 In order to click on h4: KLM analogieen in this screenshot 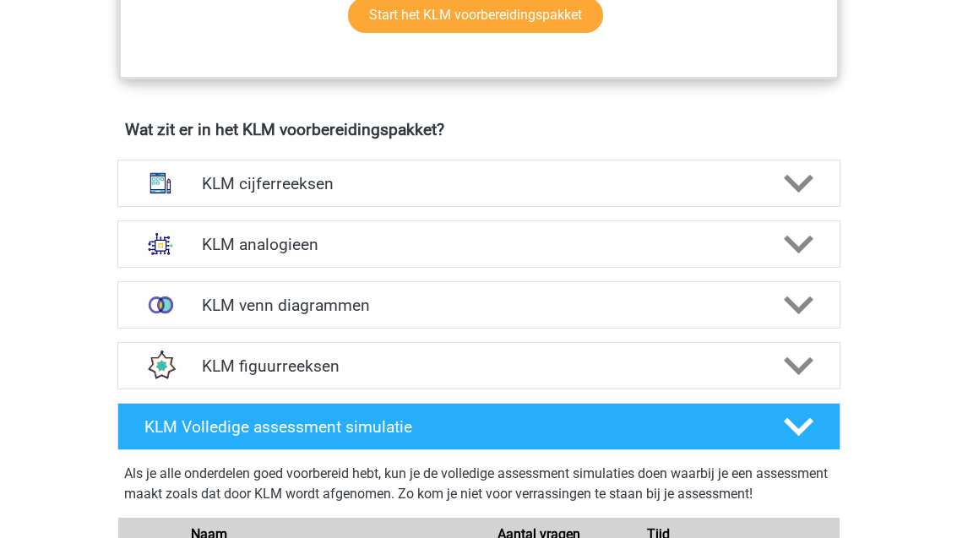, I will do `click(478, 244)`.